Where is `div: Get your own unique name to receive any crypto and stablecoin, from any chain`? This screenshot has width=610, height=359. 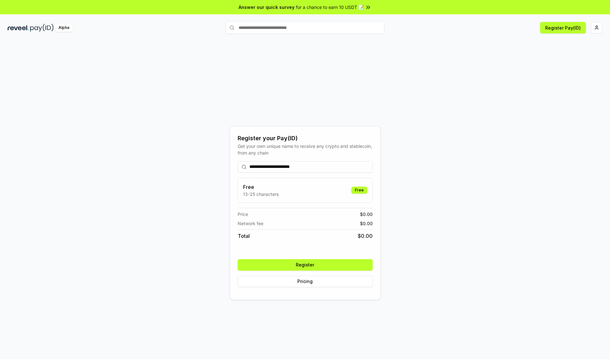 div: Get your own unique name to receive any crypto and stablecoin, from any chain is located at coordinates (305, 149).